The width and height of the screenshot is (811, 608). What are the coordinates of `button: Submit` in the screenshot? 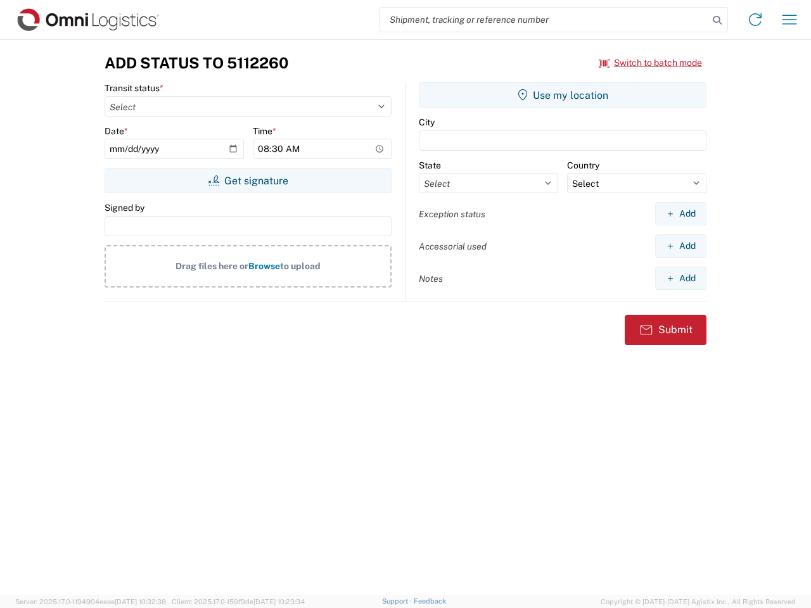 It's located at (665, 330).